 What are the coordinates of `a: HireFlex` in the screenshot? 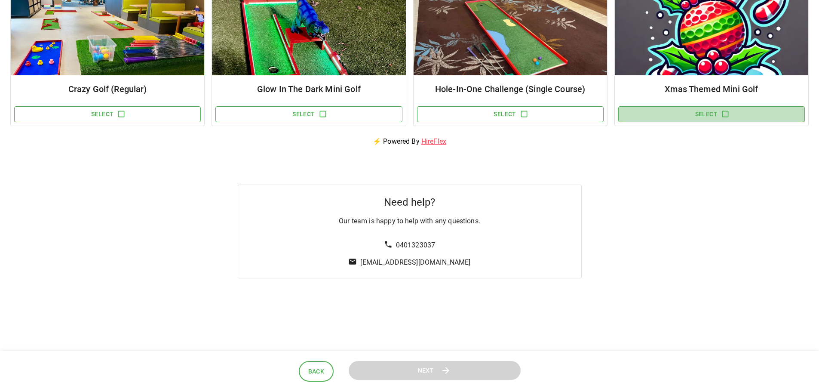 It's located at (434, 141).